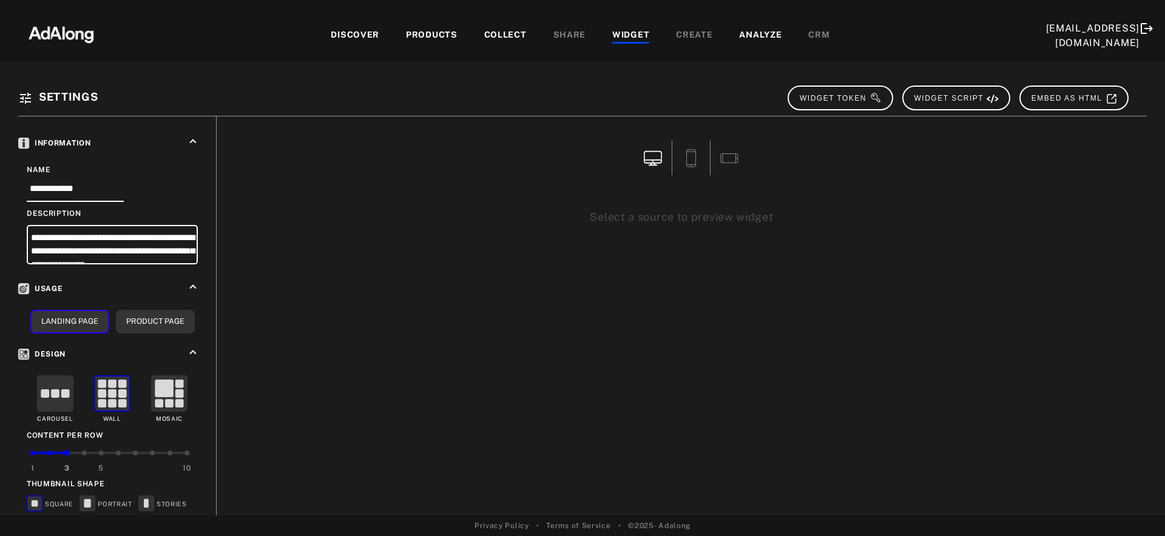  Describe the element at coordinates (1074, 98) in the screenshot. I see `button: EMBED AS HTML` at that location.